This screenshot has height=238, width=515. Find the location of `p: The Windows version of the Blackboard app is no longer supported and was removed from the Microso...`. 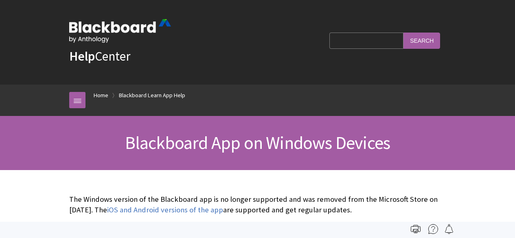

p: The Windows version of the Blackboard app is no longer supported and was removed from the Microso... is located at coordinates (257, 205).